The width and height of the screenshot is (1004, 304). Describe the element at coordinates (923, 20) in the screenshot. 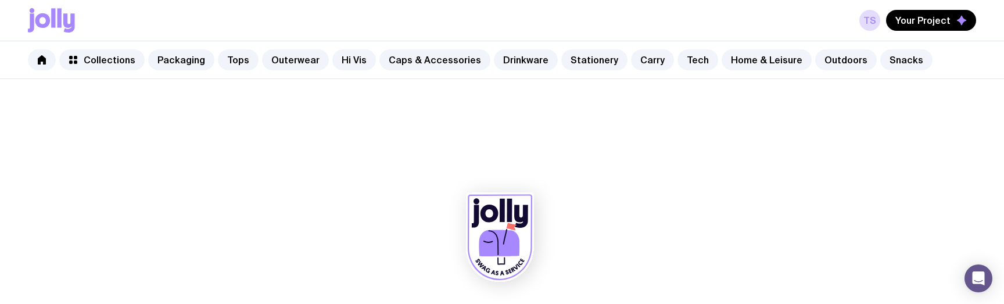

I see `span: Your Project` at that location.